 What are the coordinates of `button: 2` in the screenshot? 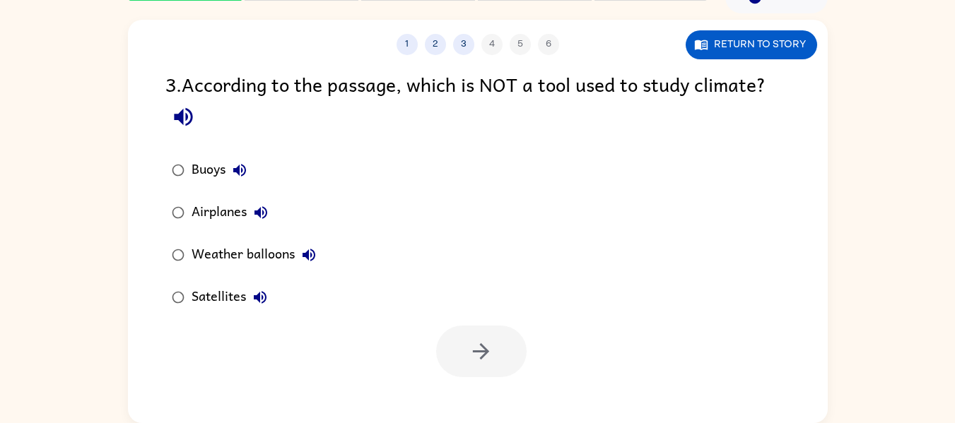 It's located at (435, 45).